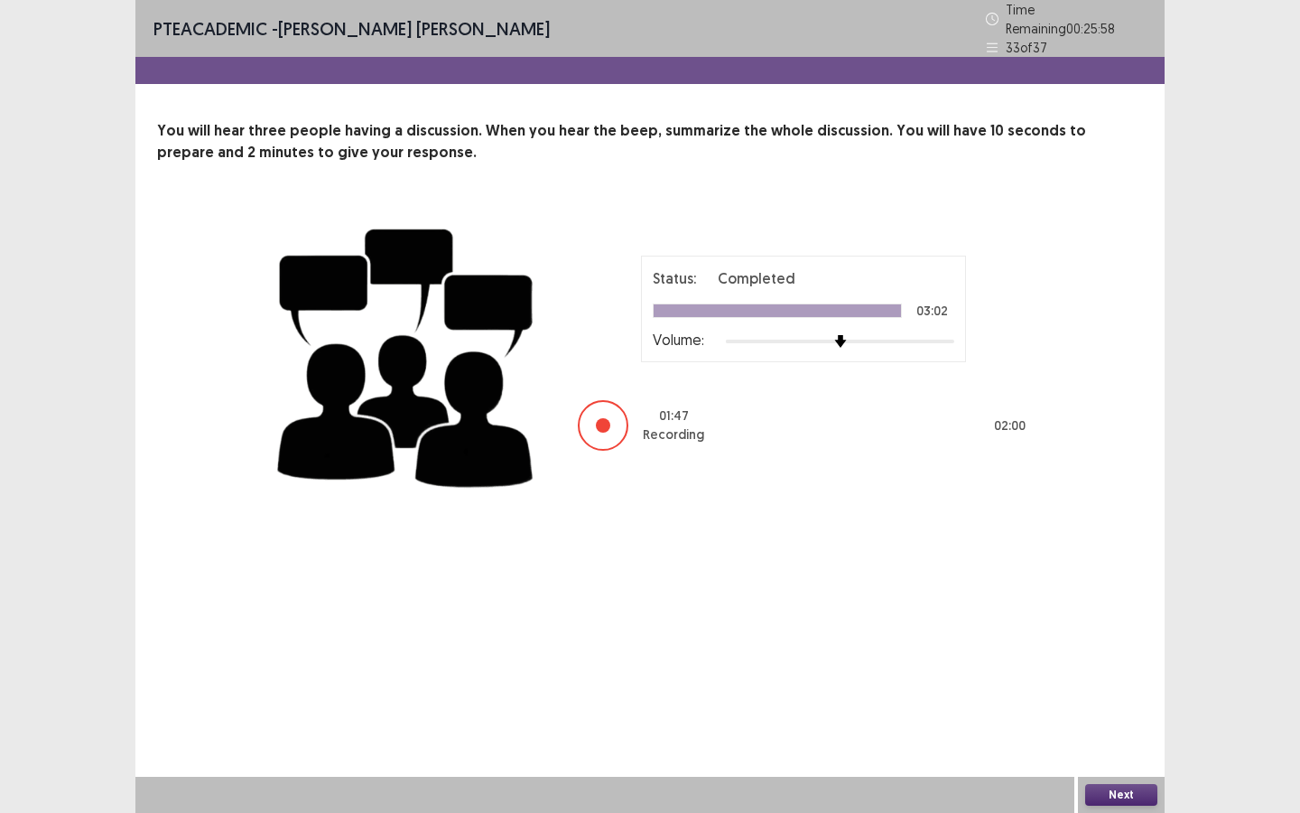 Image resolution: width=1300 pixels, height=813 pixels. What do you see at coordinates (678, 339) in the screenshot?
I see `p: Volume:` at bounding box center [678, 339].